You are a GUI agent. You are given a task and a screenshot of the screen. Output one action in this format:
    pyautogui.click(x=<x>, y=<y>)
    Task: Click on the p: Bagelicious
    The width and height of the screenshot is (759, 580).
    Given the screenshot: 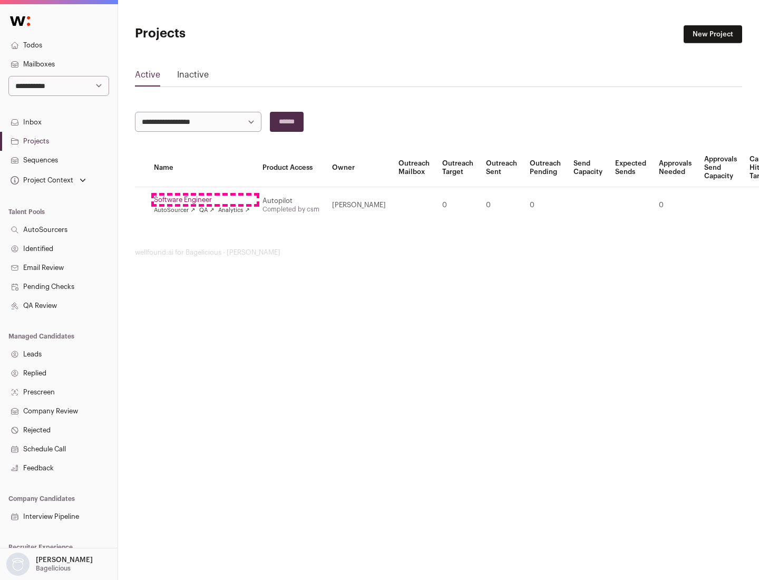 What is the action you would take?
    pyautogui.click(x=53, y=569)
    